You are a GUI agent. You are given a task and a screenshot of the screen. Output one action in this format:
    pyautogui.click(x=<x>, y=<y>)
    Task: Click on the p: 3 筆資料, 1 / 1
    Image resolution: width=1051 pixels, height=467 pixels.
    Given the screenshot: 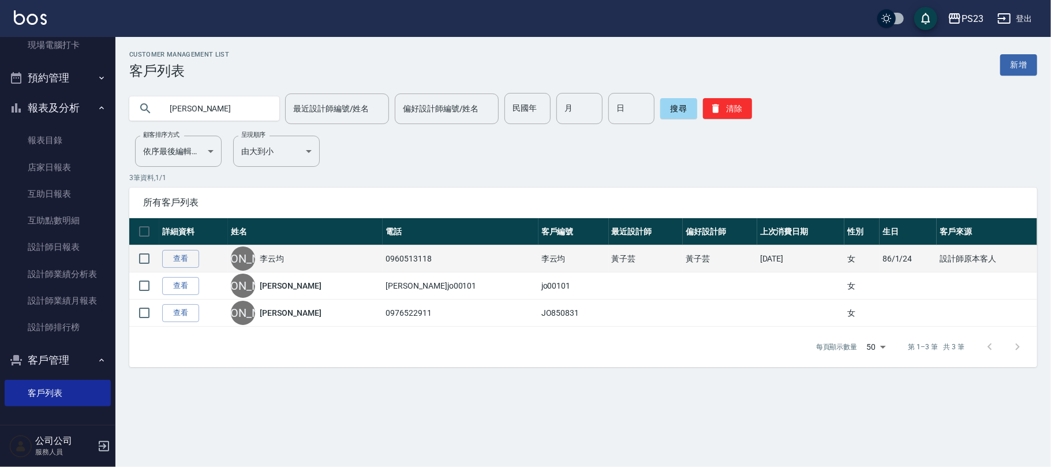 What is the action you would take?
    pyautogui.click(x=583, y=178)
    